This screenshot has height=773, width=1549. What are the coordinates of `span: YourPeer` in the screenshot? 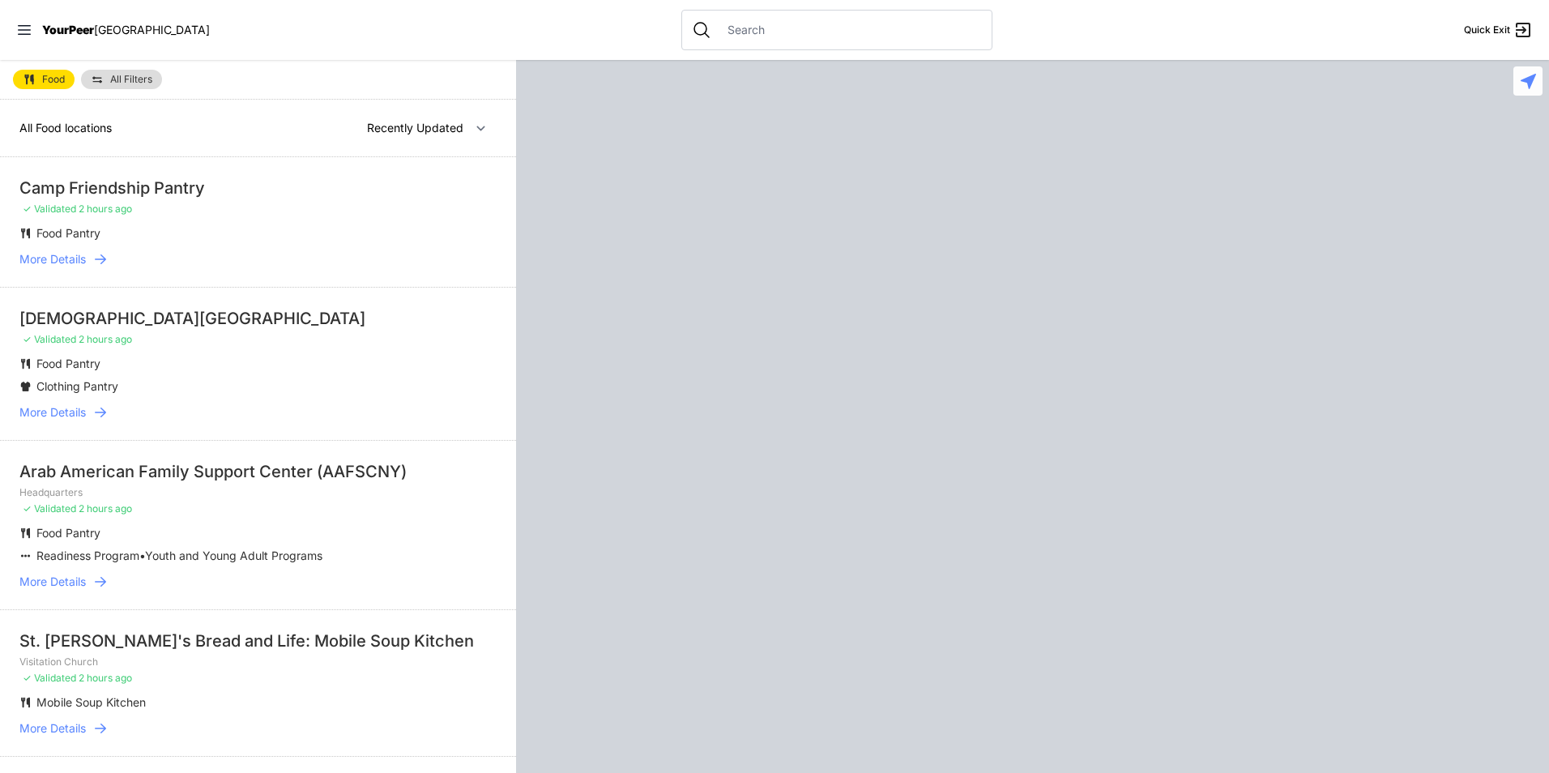 It's located at (68, 29).